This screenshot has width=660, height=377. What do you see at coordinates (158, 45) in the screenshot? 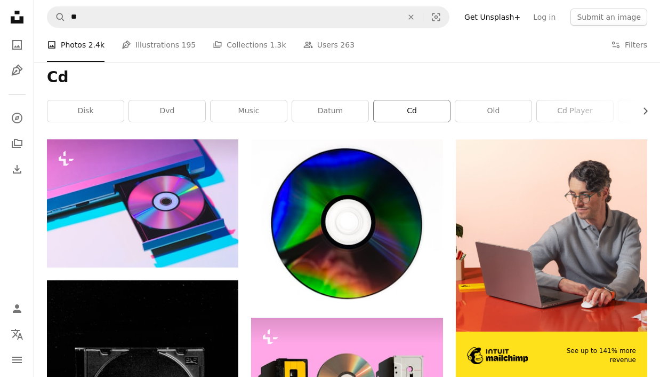
I see `a: Illustrations 195` at bounding box center [158, 45].